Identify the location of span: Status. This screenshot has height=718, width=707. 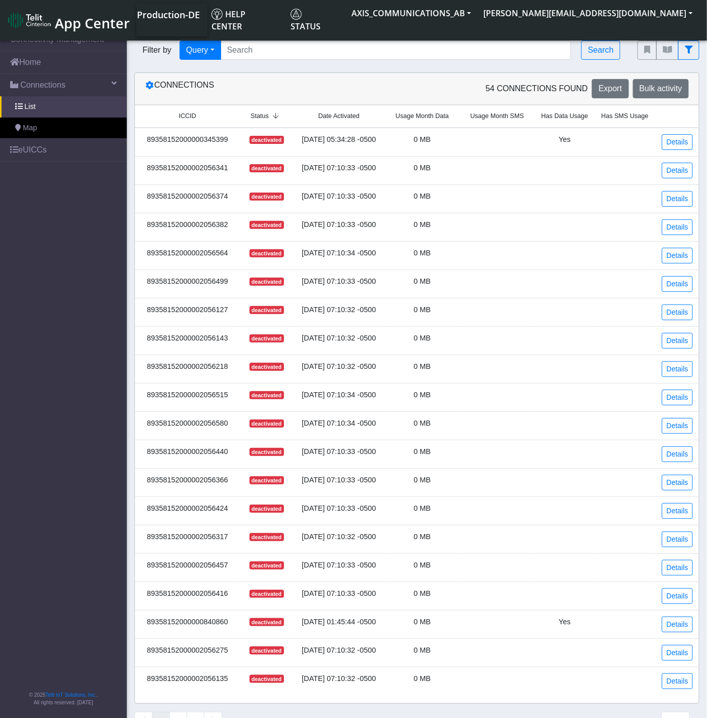
(305, 20).